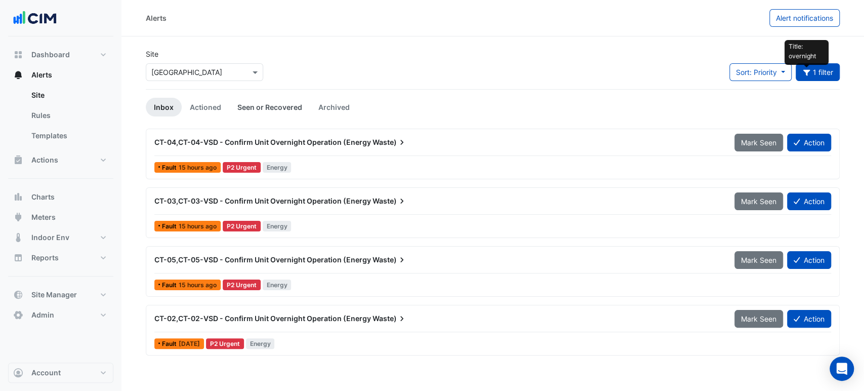 The width and height of the screenshot is (864, 391). I want to click on button: Sort: Priority, so click(760, 72).